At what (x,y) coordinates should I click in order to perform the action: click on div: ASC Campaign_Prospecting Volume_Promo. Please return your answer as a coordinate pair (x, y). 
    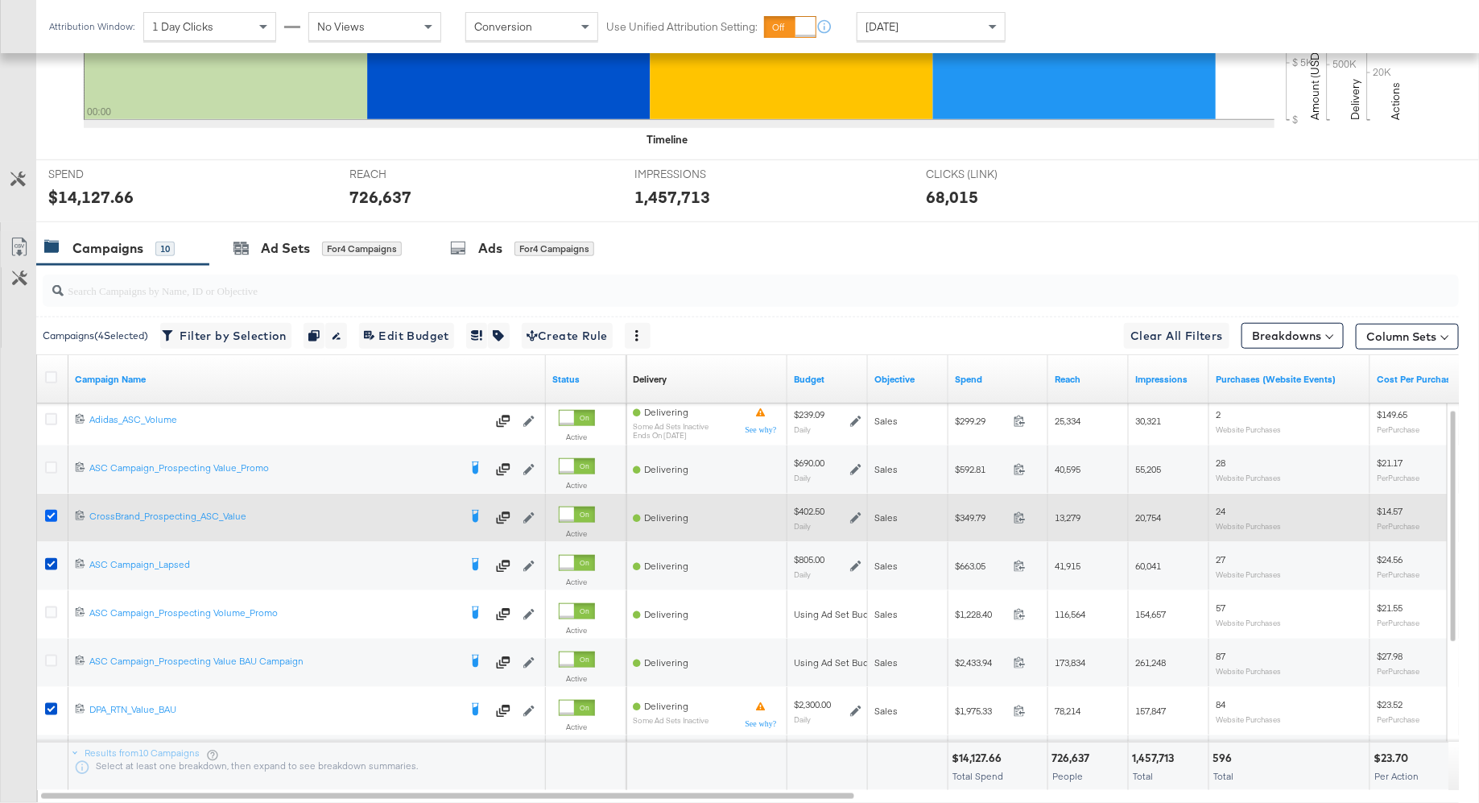
    Looking at the image, I should click on (274, 613).